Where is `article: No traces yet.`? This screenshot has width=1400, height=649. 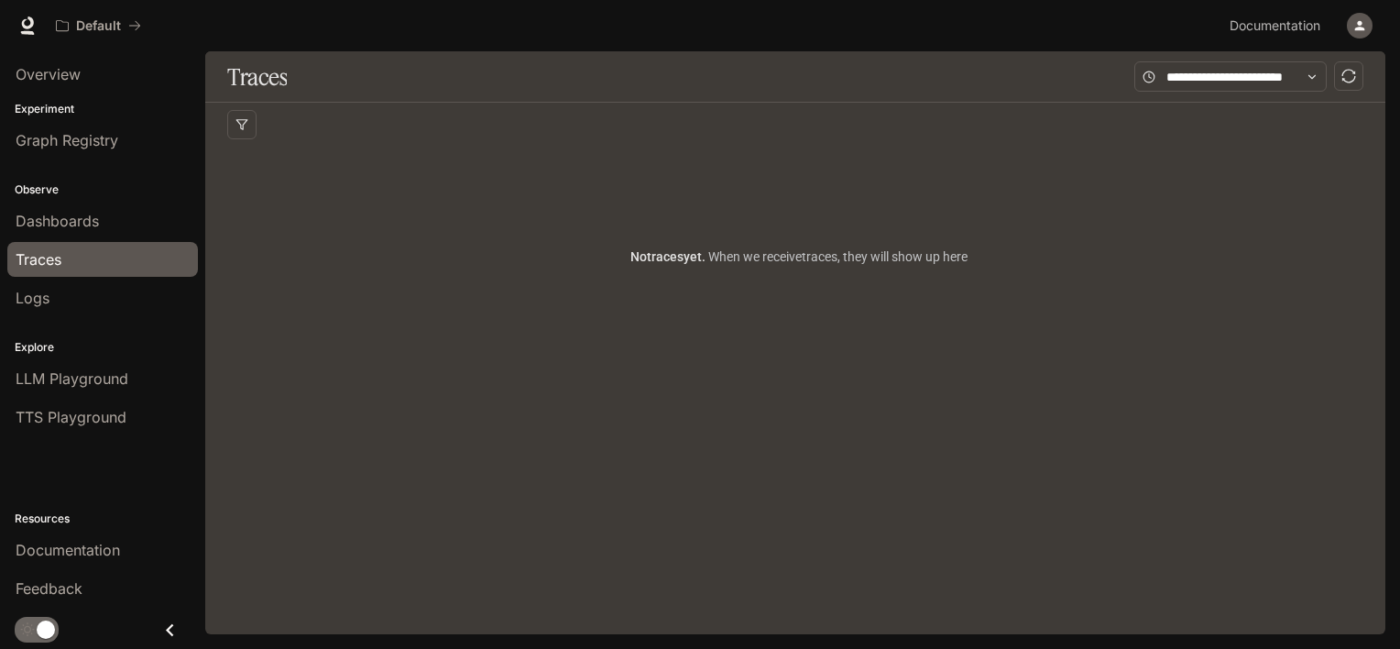 article: No traces yet. is located at coordinates (799, 257).